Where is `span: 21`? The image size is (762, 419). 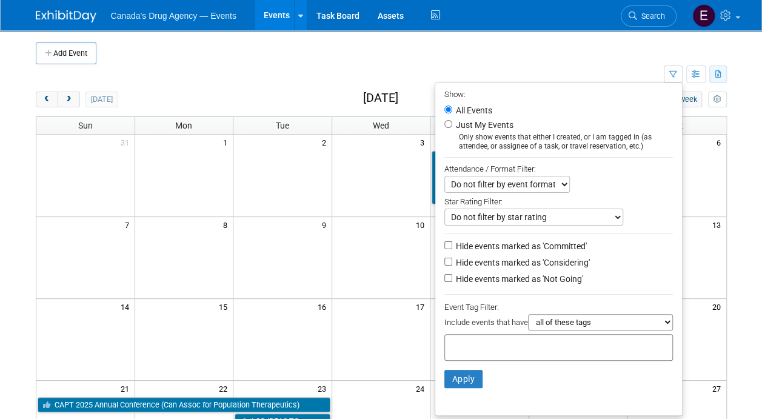 span: 21 is located at coordinates (127, 388).